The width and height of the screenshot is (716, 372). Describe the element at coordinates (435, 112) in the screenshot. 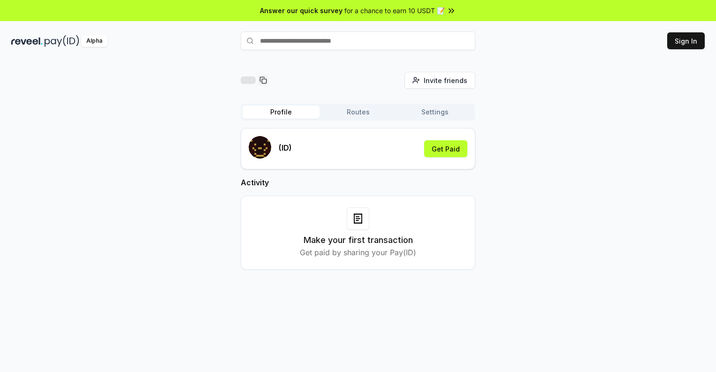

I see `button: Settings` at that location.